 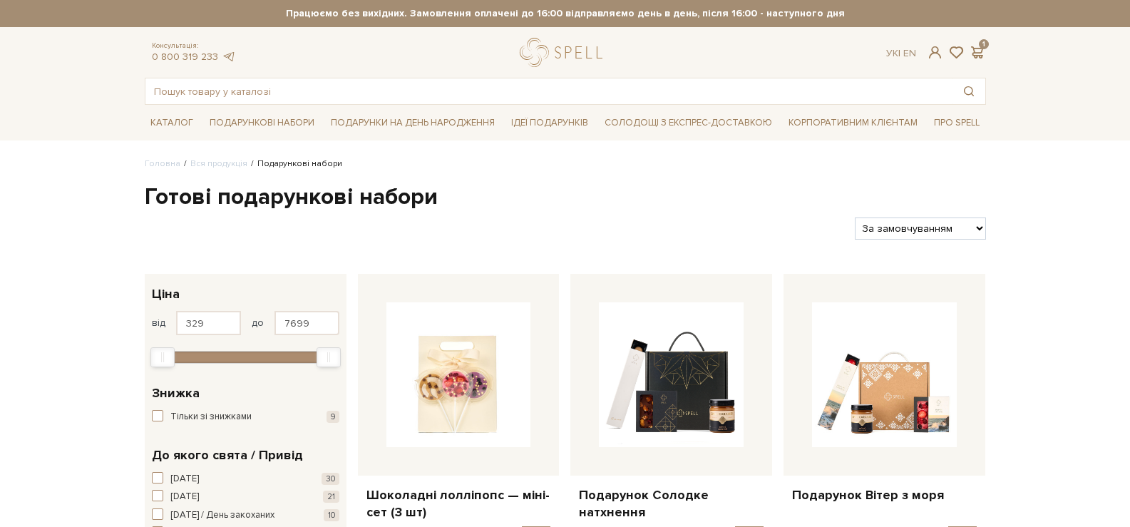 What do you see at coordinates (229, 56) in the screenshot?
I see `a: telegram` at bounding box center [229, 56].